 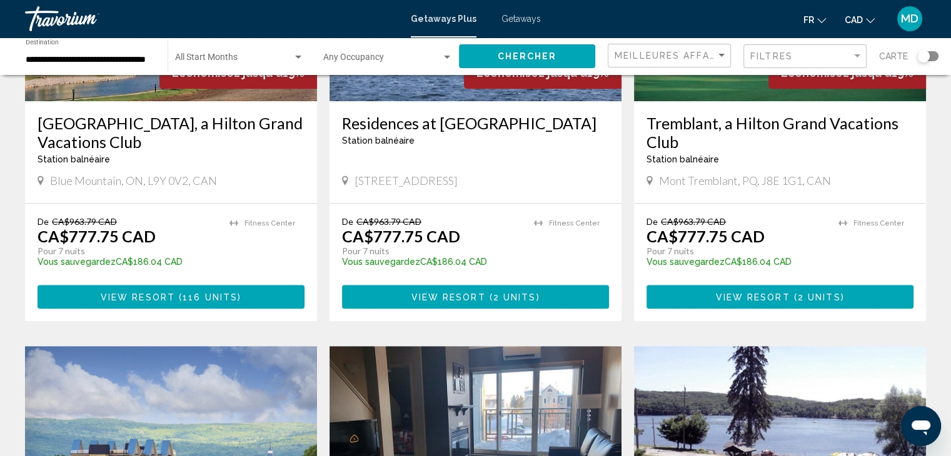 What do you see at coordinates (443, 19) in the screenshot?
I see `span: Getaways Plus` at bounding box center [443, 19].